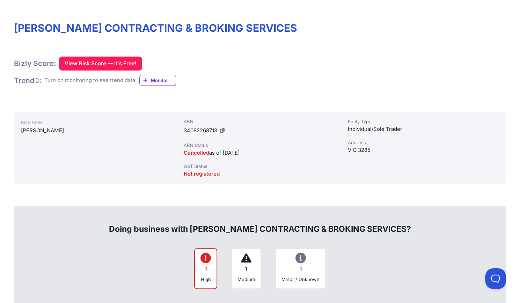 This screenshot has width=520, height=303. Describe the element at coordinates (163, 80) in the screenshot. I see `span: Monitor` at that location.